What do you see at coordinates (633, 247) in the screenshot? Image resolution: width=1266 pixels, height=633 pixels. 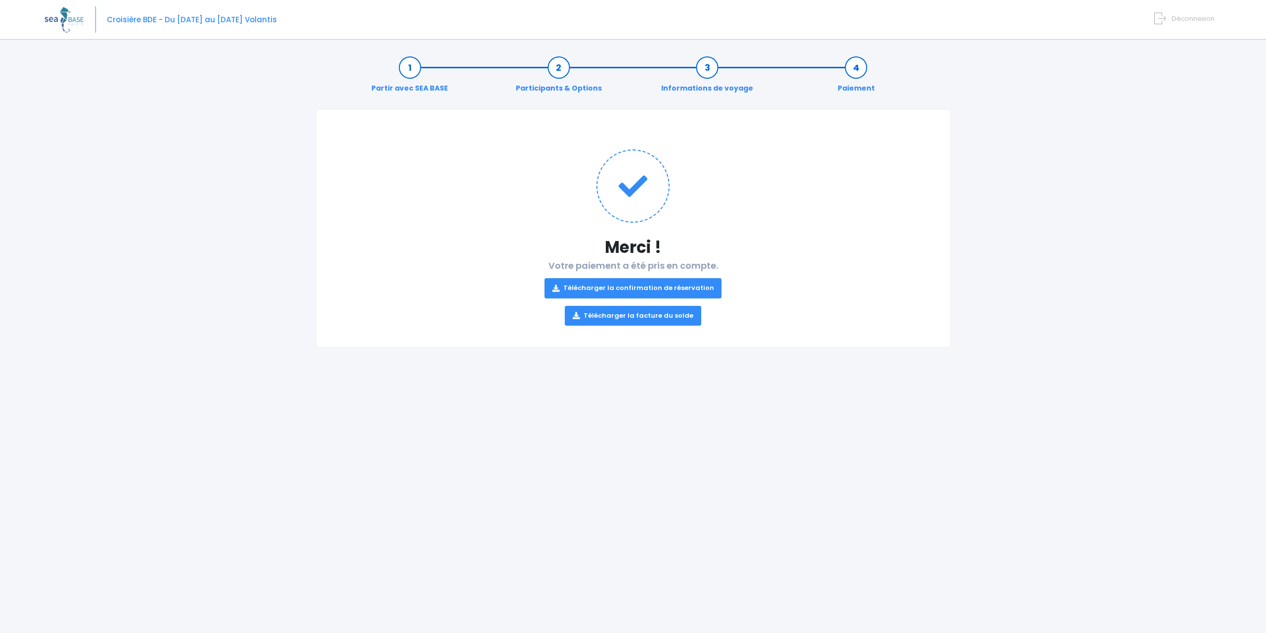 I see `h1: Merci !` at bounding box center [633, 247].